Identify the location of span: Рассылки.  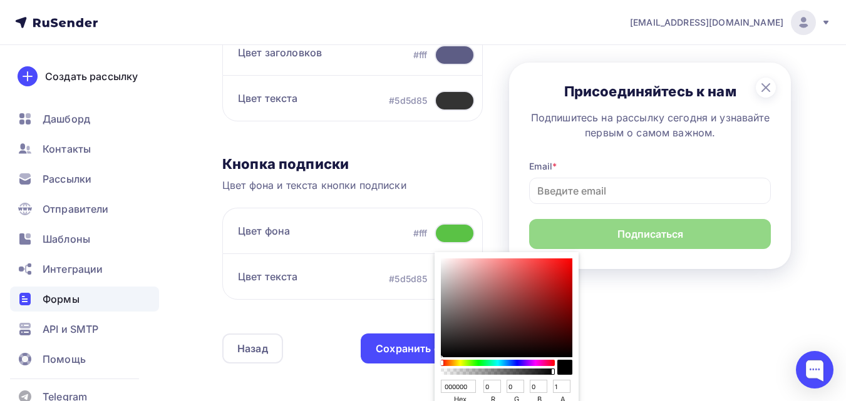
(67, 179).